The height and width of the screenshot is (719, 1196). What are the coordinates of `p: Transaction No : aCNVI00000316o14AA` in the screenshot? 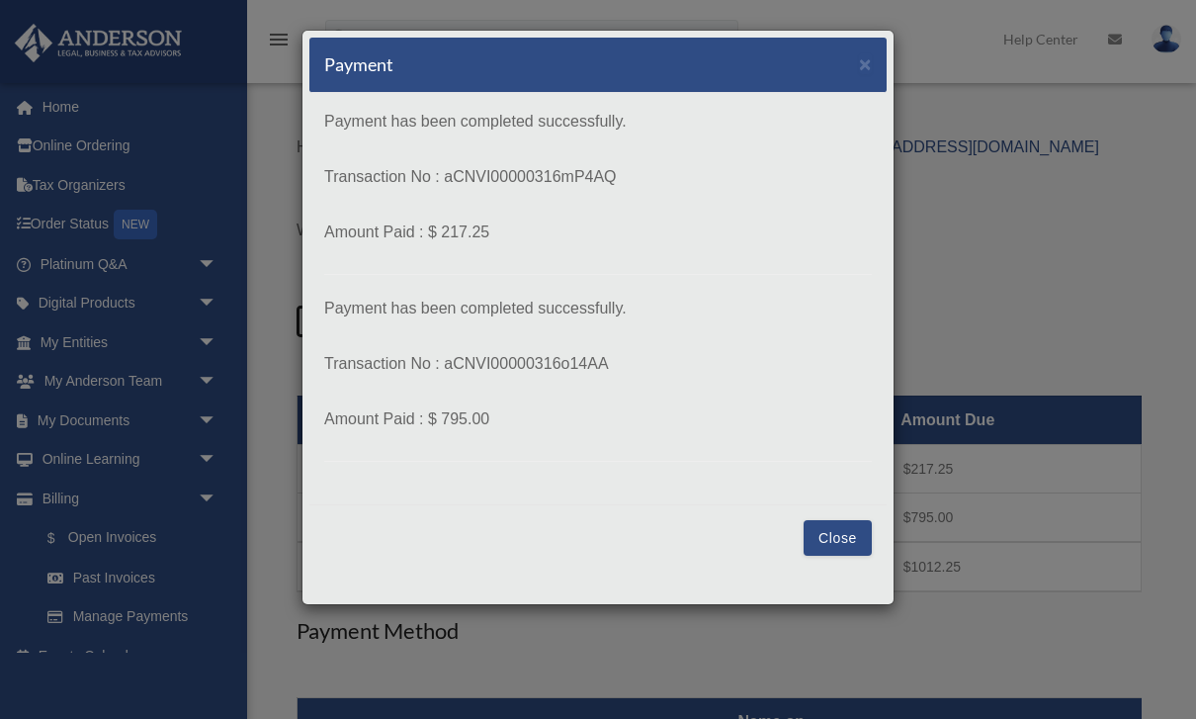 It's located at (598, 364).